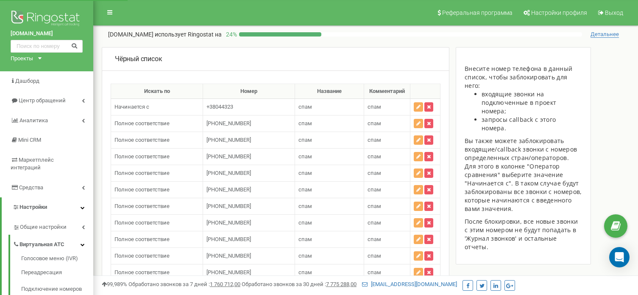 The height and width of the screenshot is (295, 638). I want to click on th: Искать по, so click(157, 91).